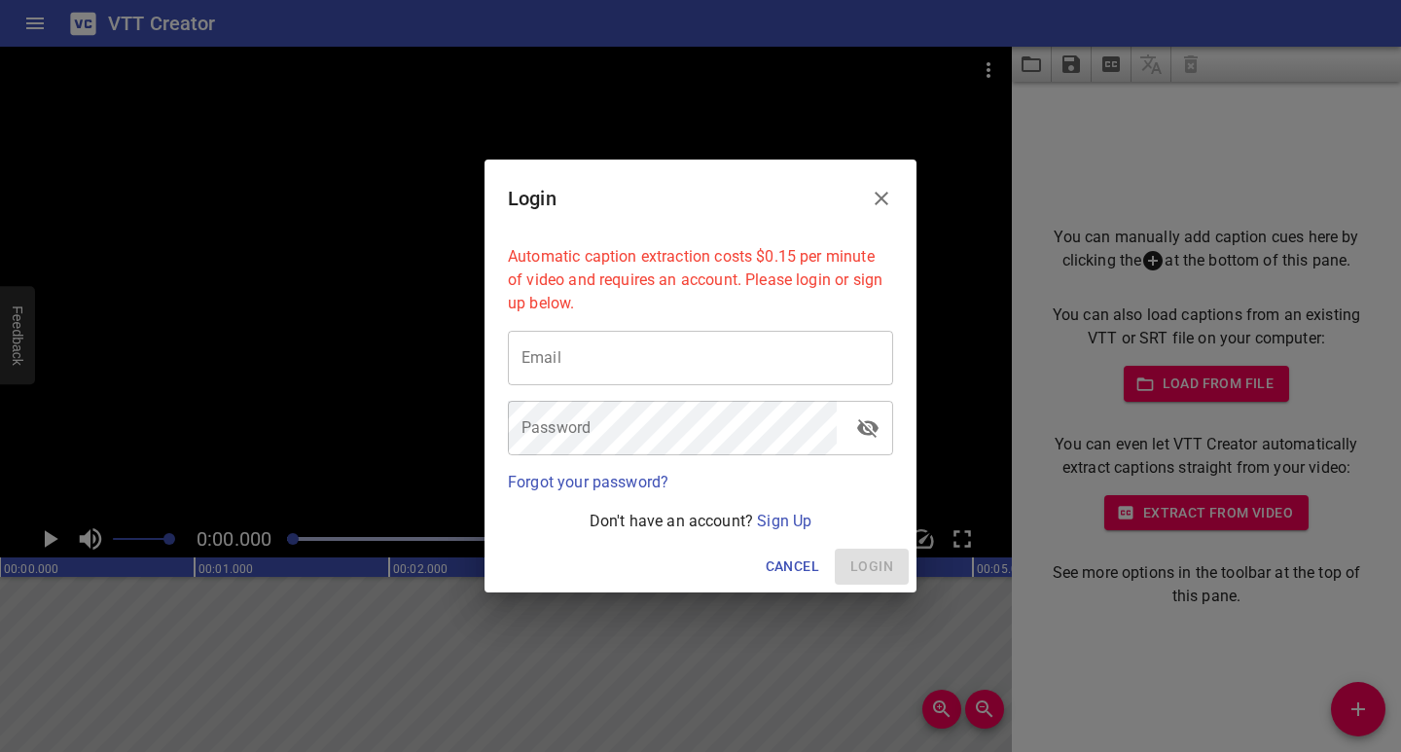 This screenshot has height=752, width=1401. Describe the element at coordinates (872, 566) in the screenshot. I see `span: Please enter your email and password above.` at that location.